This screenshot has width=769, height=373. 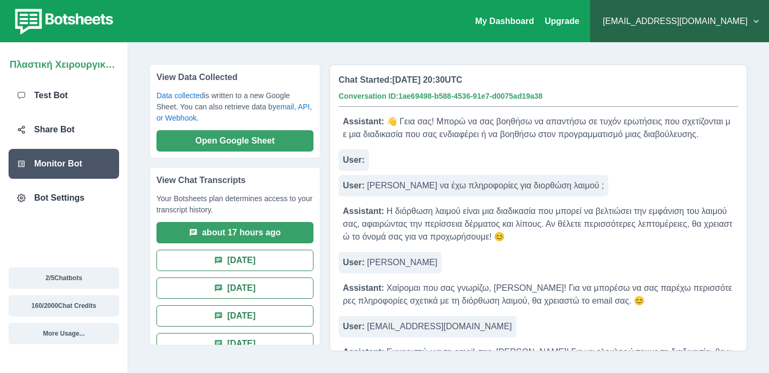 What do you see at coordinates (235, 233) in the screenshot?
I see `button: about 17 hours ago` at bounding box center [235, 233].